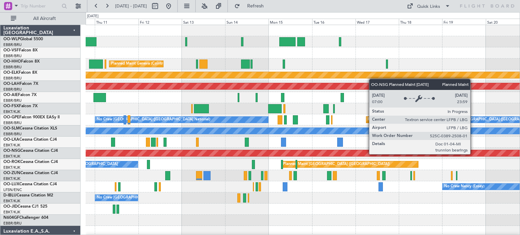 This screenshot has height=235, width=520. I want to click on span: OO-HHO, so click(12, 62).